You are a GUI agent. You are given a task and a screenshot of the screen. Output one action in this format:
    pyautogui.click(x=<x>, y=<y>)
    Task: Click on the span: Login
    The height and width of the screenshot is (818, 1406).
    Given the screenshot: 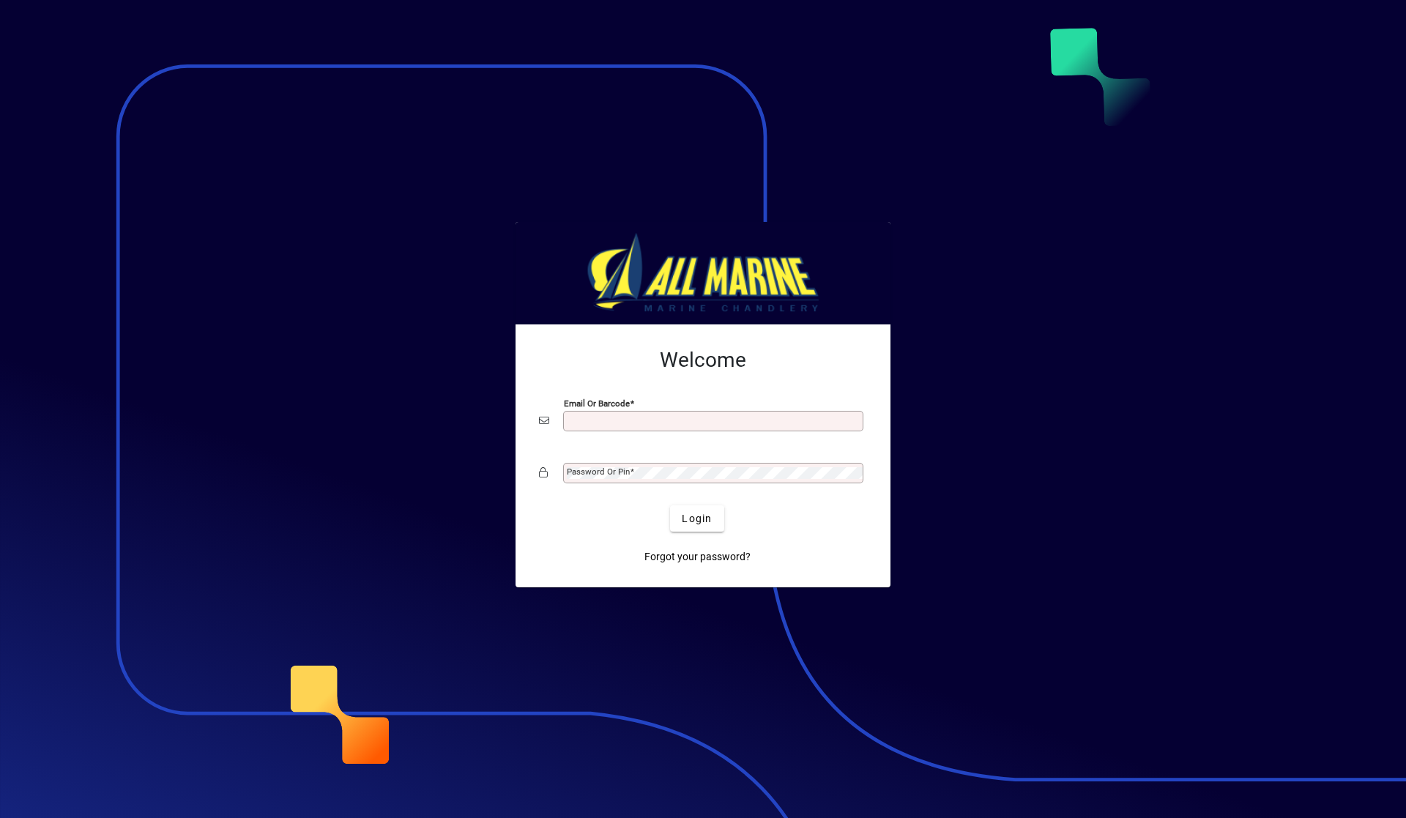 What is the action you would take?
    pyautogui.click(x=696, y=518)
    